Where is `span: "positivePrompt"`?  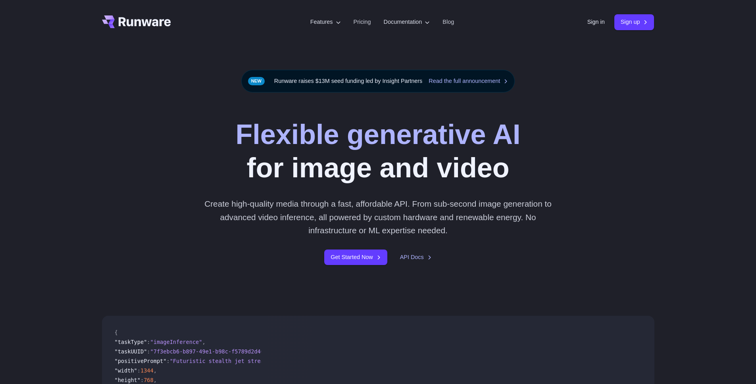 span: "positivePrompt" is located at coordinates (141, 361).